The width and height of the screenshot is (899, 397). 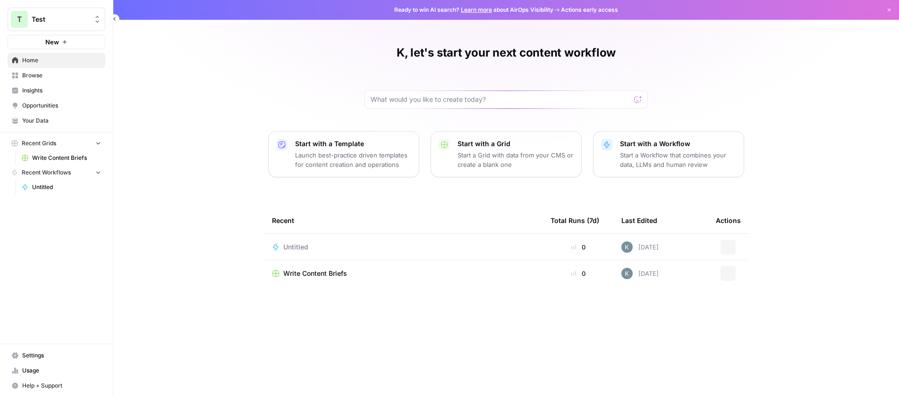 I want to click on a: Learn more, so click(x=476, y=9).